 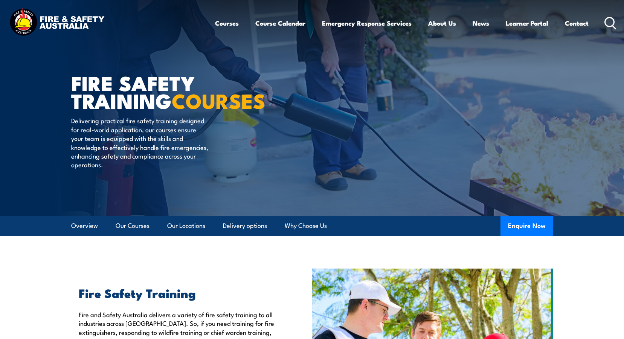 What do you see at coordinates (219, 100) in the screenshot?
I see `strong: COURSES` at bounding box center [219, 100].